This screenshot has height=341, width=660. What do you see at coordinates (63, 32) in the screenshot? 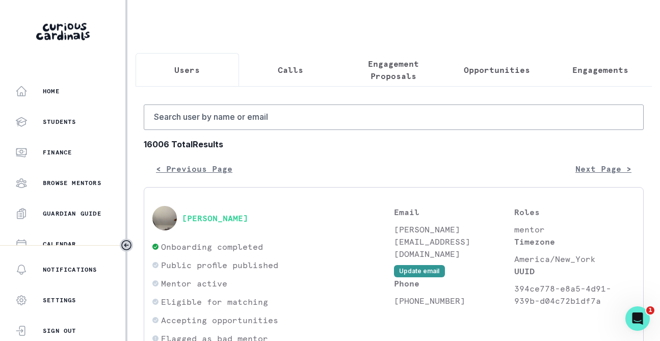
I see `img: Curious Cardinals Logo` at bounding box center [63, 32].